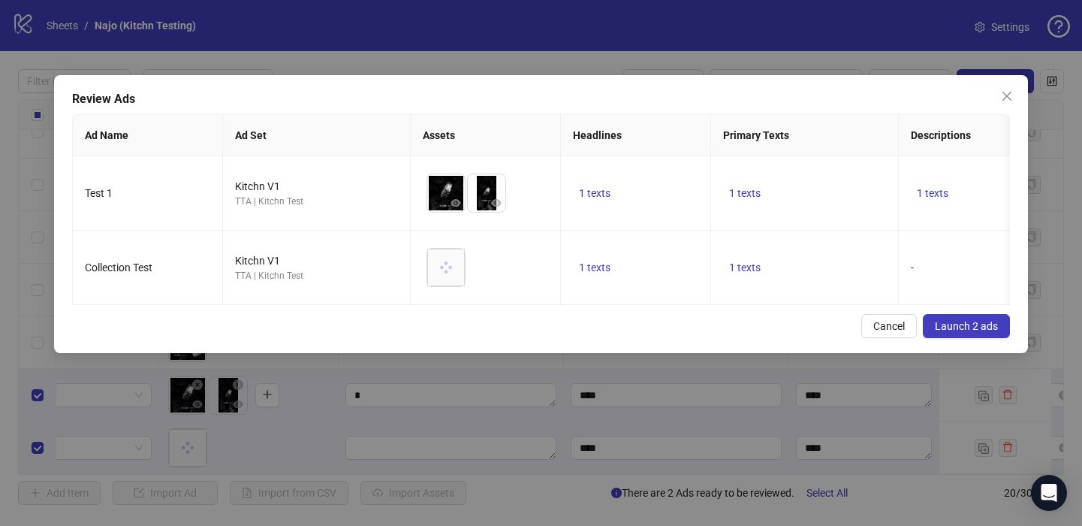 This screenshot has width=1082, height=526. Describe the element at coordinates (966, 326) in the screenshot. I see `button: Launch 2 ads` at that location.